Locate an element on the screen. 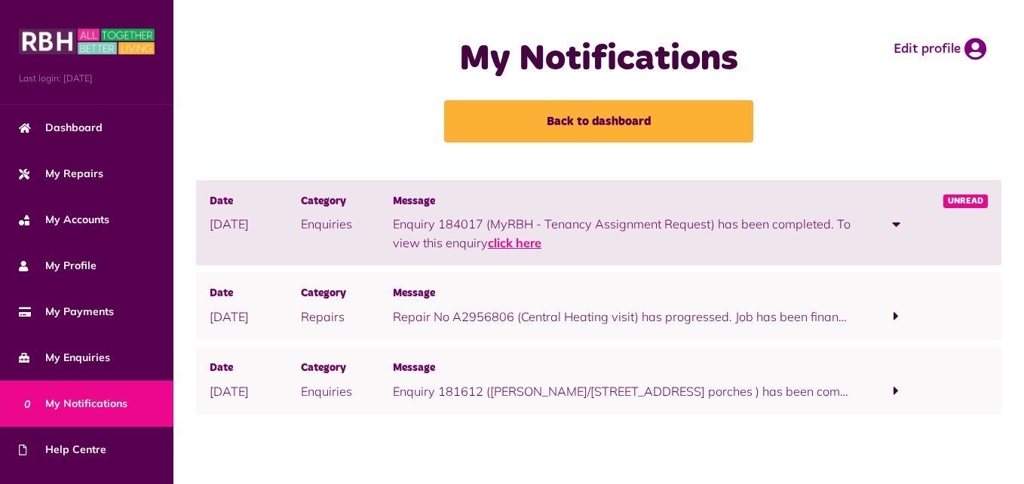 This screenshot has width=1024, height=484. span: Dashboard is located at coordinates (60, 127).